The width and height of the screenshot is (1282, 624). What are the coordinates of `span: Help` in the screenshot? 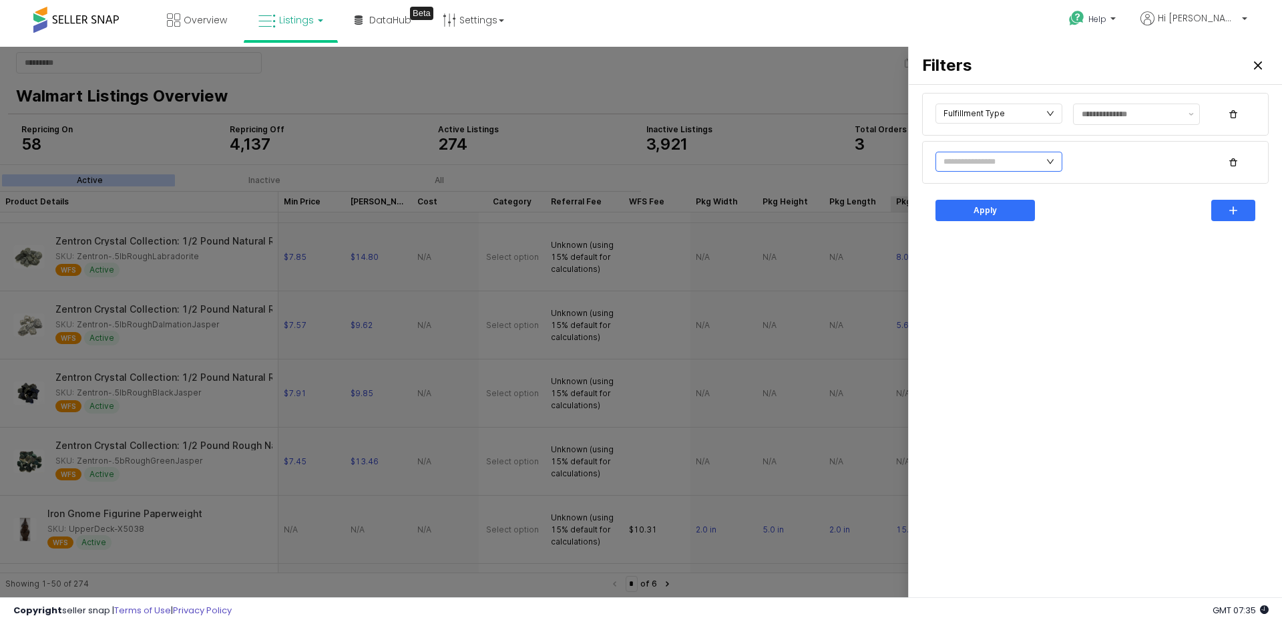 It's located at (1097, 19).